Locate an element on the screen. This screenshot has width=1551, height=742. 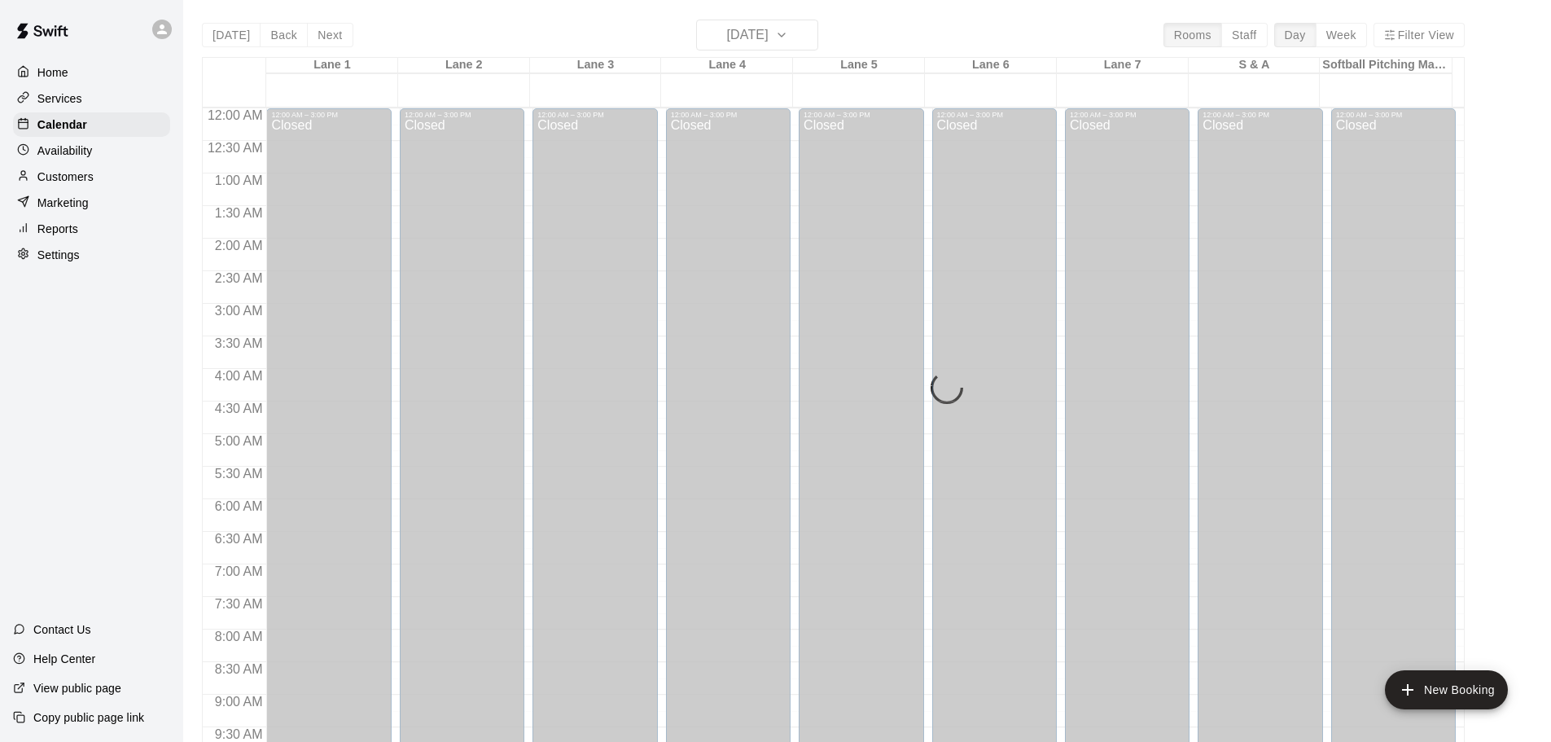
span: 4:00 AM is located at coordinates (239, 375).